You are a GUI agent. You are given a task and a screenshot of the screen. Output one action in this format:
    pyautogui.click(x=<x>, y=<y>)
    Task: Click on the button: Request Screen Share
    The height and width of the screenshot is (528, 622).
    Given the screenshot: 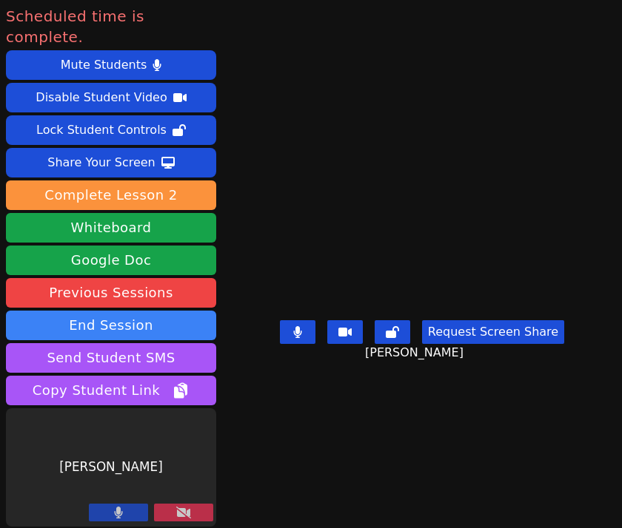 What is the action you would take?
    pyautogui.click(x=493, y=332)
    